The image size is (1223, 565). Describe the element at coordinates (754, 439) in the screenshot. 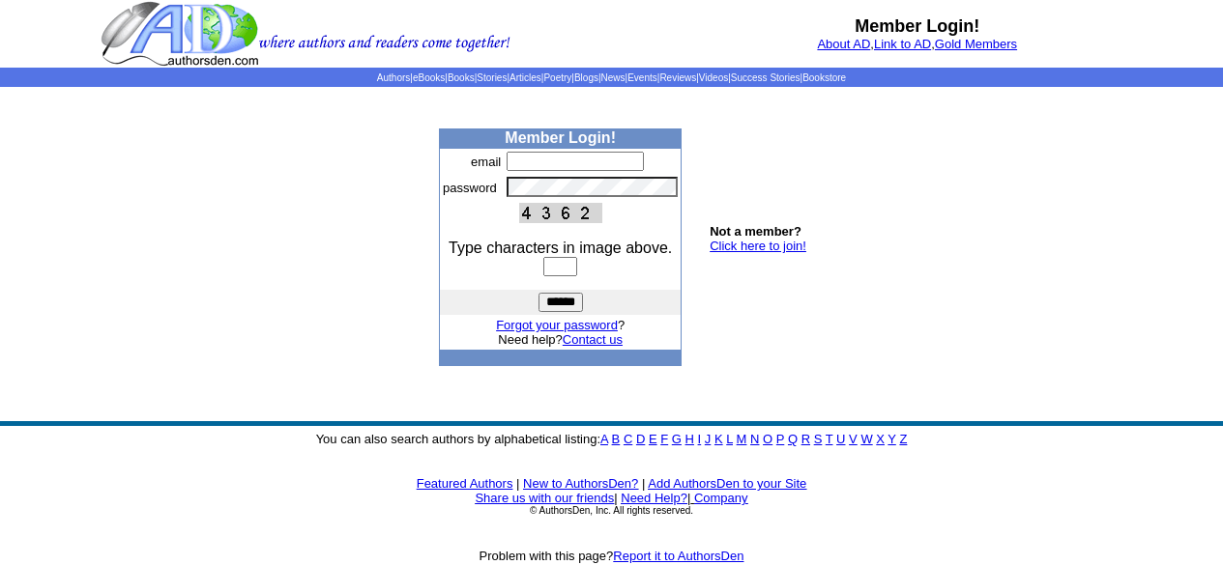

I see `a: N` at that location.